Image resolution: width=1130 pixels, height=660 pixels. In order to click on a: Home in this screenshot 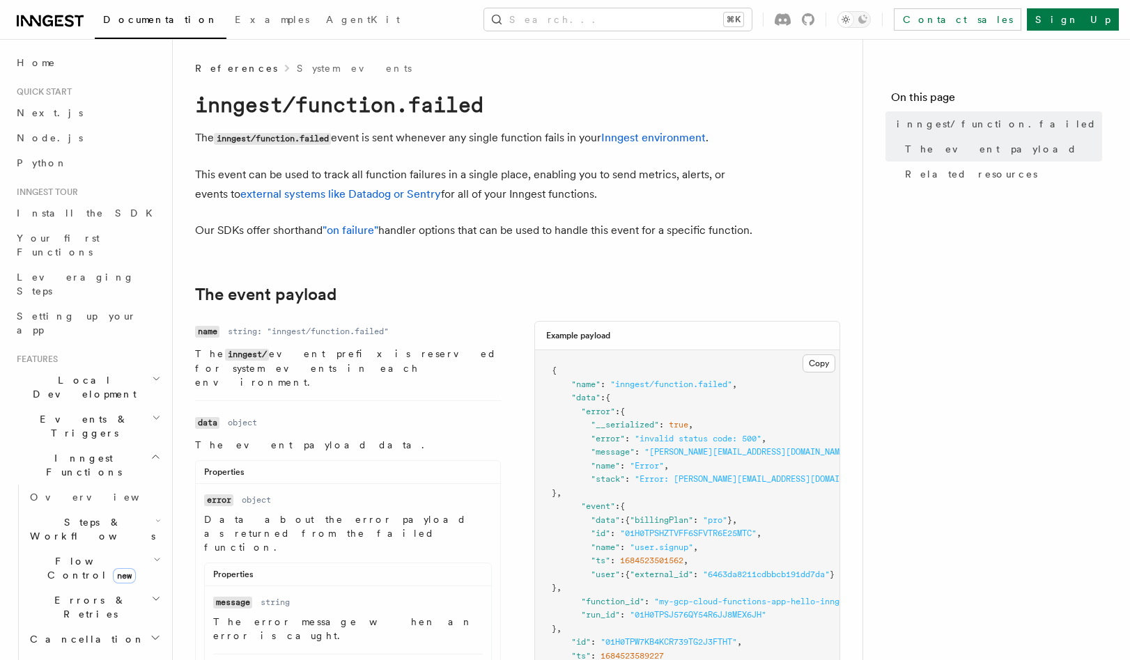, I will do `click(87, 63)`.